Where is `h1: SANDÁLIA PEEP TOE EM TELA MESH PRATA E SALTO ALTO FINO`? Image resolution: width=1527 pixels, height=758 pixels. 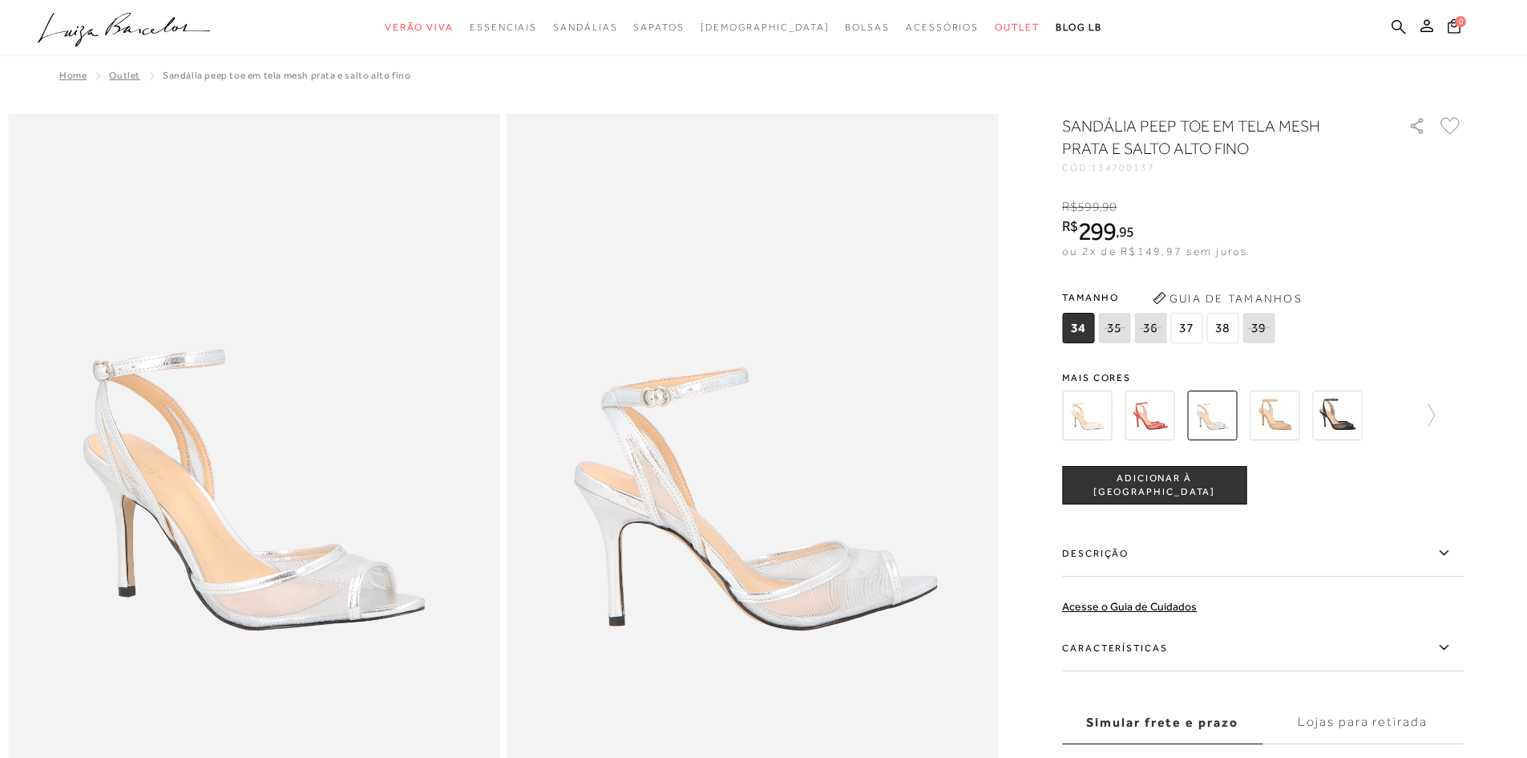 h1: SANDÁLIA PEEP TOE EM TELA MESH PRATA E SALTO ALTO FINO is located at coordinates (1212, 137).